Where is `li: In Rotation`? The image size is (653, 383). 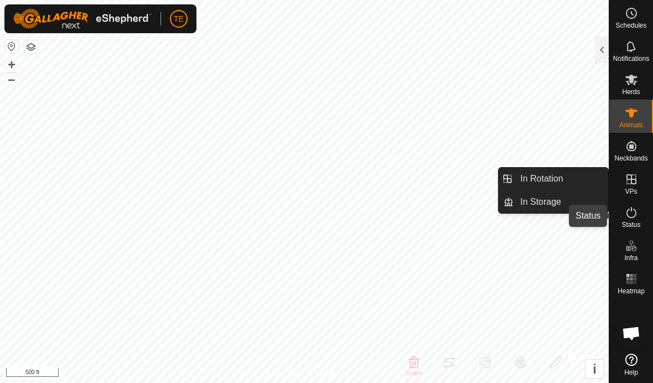 li: In Rotation is located at coordinates (553, 179).